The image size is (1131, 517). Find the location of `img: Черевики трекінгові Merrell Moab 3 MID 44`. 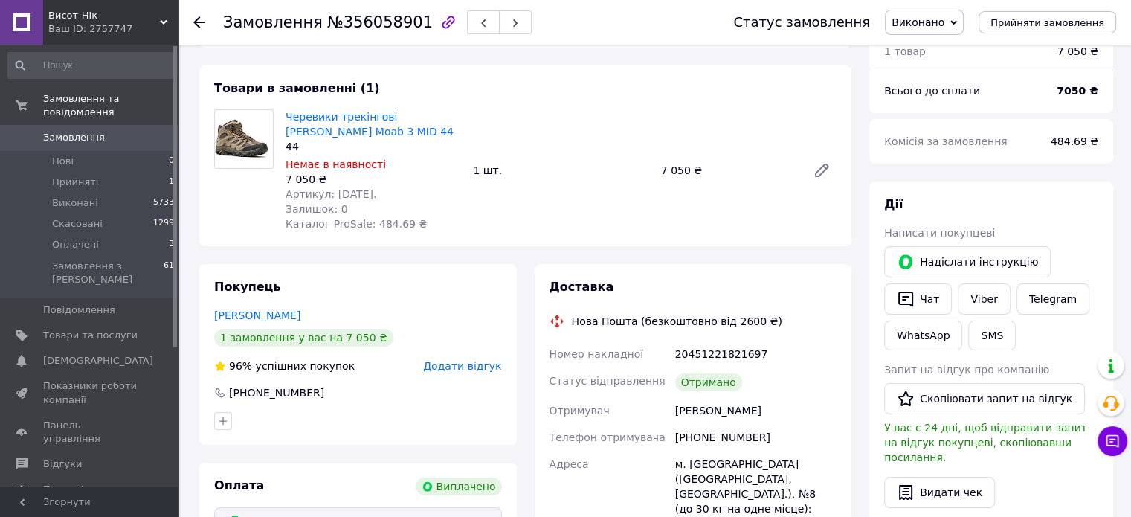

img: Черевики трекінгові Merrell Moab 3 MID 44 is located at coordinates (244, 139).